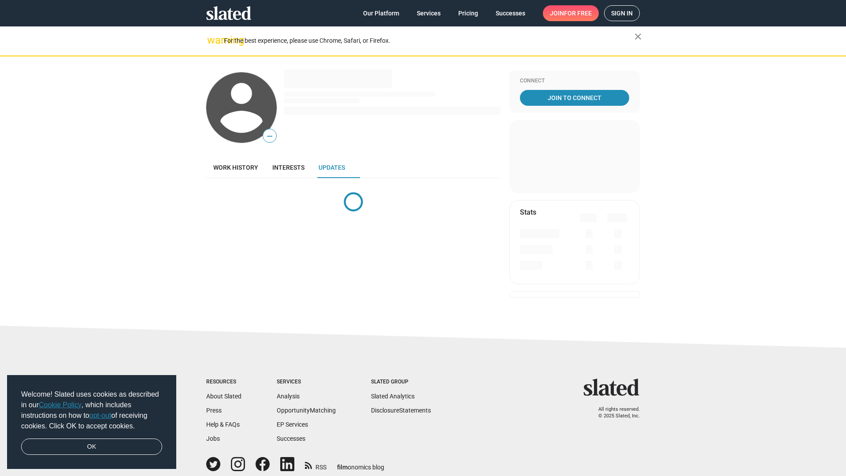 This screenshot has width=846, height=476. Describe the element at coordinates (575, 98) in the screenshot. I see `span: Join To Connect` at that location.